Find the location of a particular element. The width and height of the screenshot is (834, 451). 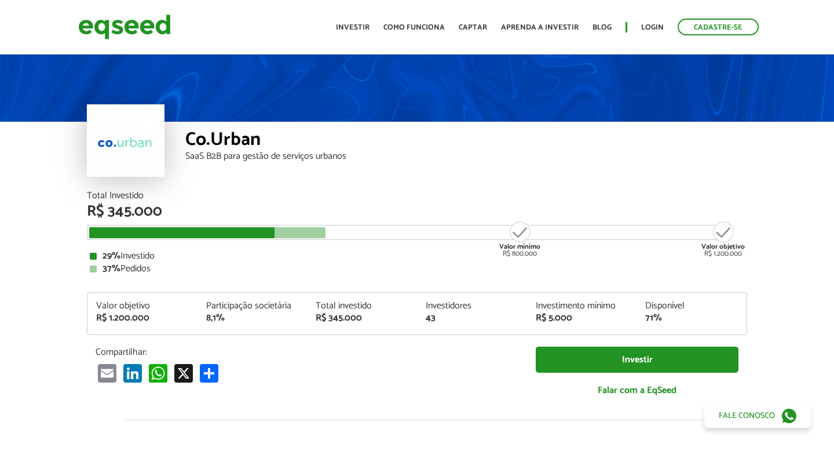

a: WhatsApp is located at coordinates (158, 373).